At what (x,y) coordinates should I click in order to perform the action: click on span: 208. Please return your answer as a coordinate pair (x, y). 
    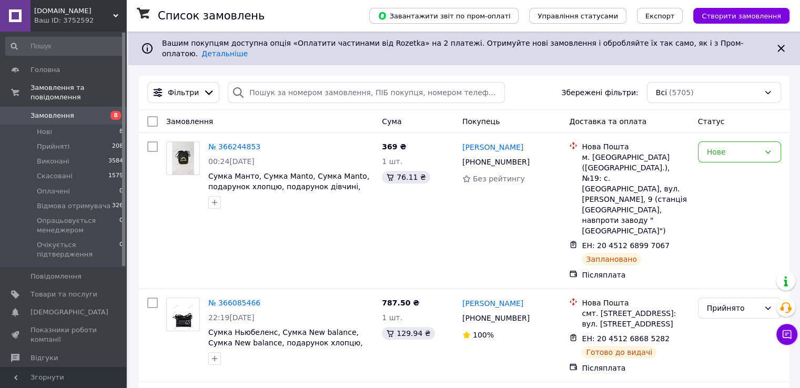
    Looking at the image, I should click on (117, 147).